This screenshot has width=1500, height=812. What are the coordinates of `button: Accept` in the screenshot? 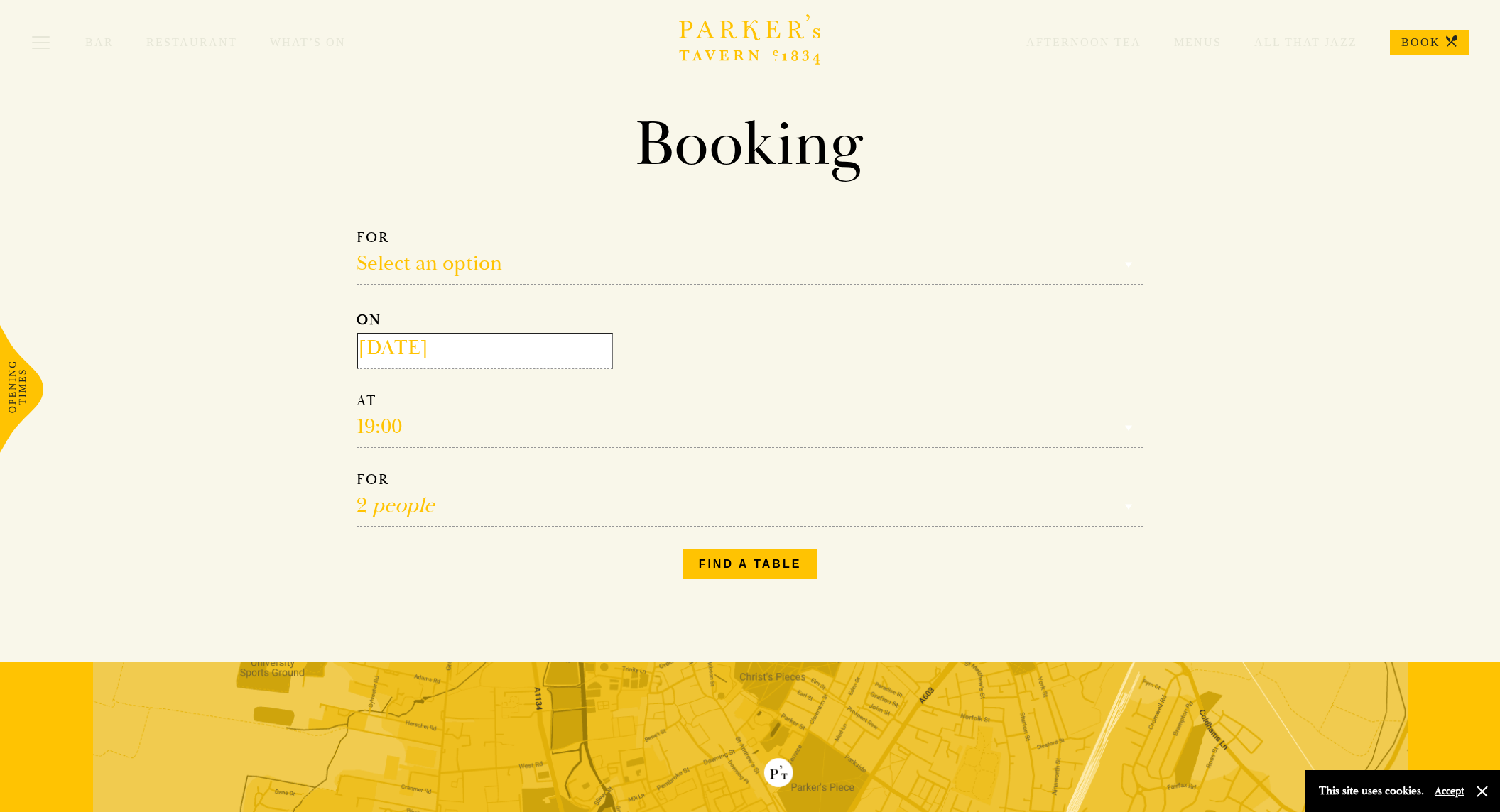 It's located at (1449, 790).